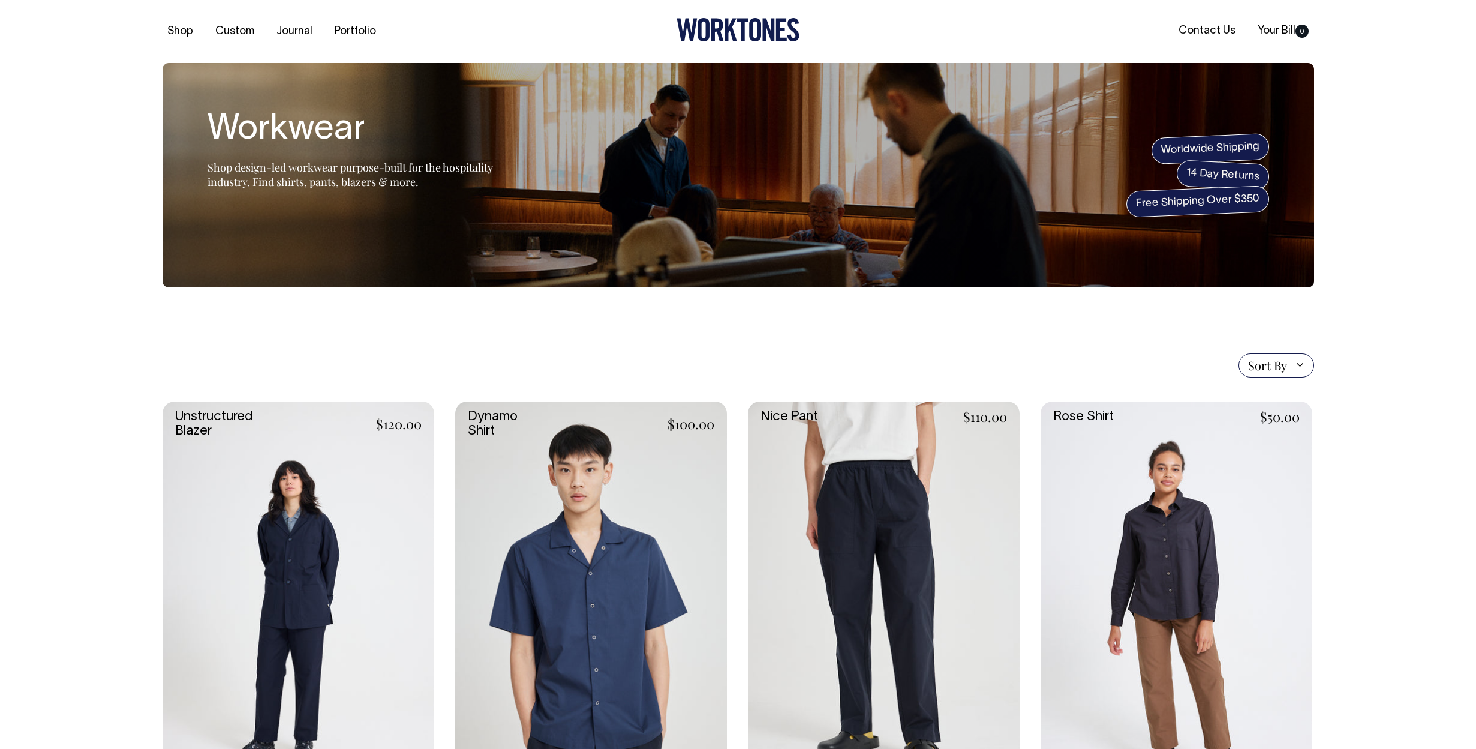 This screenshot has width=1476, height=749. Describe the element at coordinates (180, 31) in the screenshot. I see `a: Shop` at that location.